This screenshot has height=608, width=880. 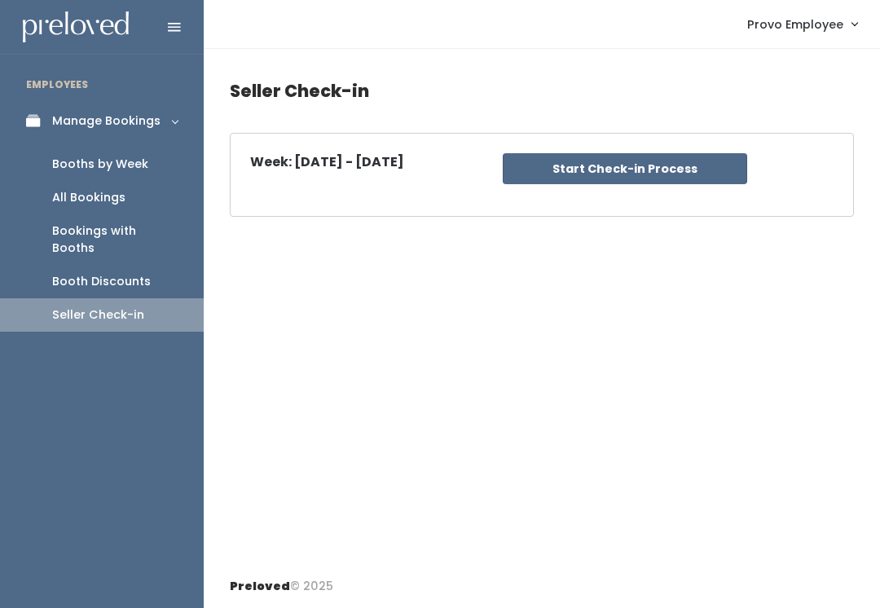 What do you see at coordinates (625, 169) in the screenshot?
I see `a: Start Check-in Process` at bounding box center [625, 169].